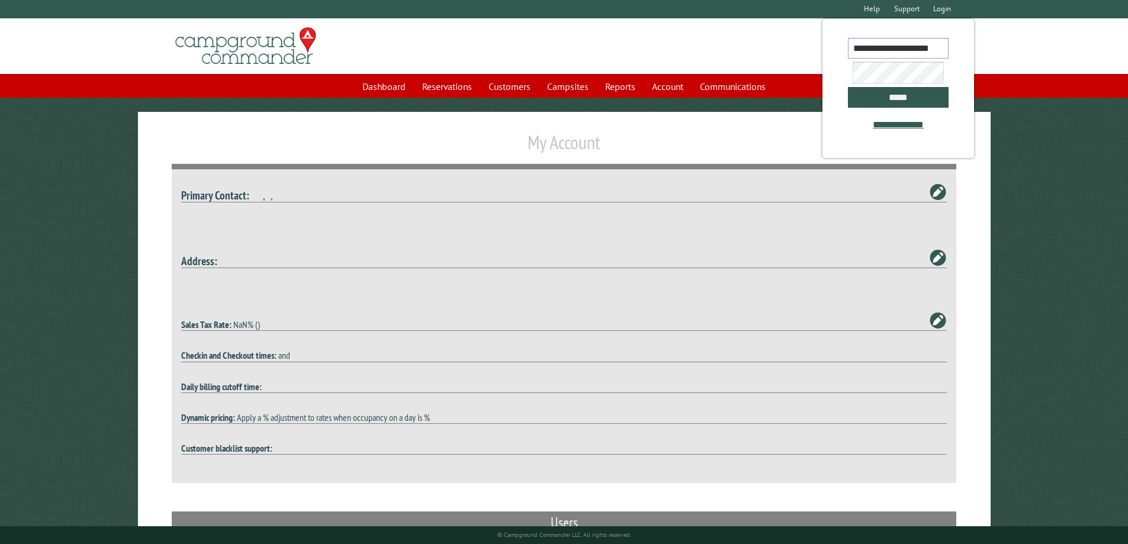 The height and width of the screenshot is (544, 1128). What do you see at coordinates (215, 195) in the screenshot?
I see `strong: Primary Contact:` at bounding box center [215, 195].